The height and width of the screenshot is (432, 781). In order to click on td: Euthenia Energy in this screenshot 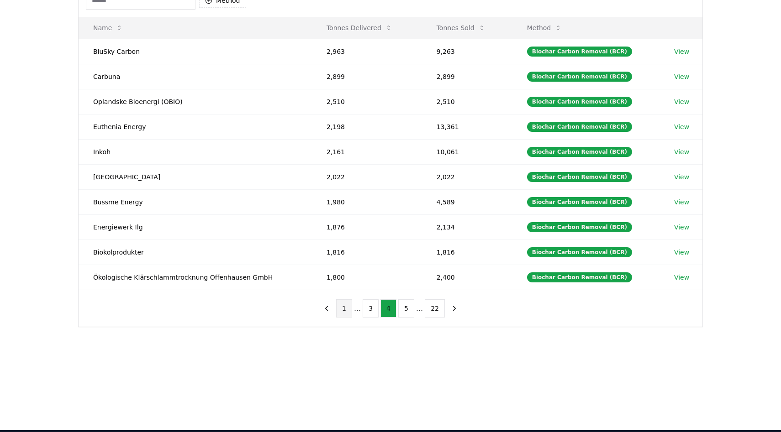, I will do `click(195, 126)`.